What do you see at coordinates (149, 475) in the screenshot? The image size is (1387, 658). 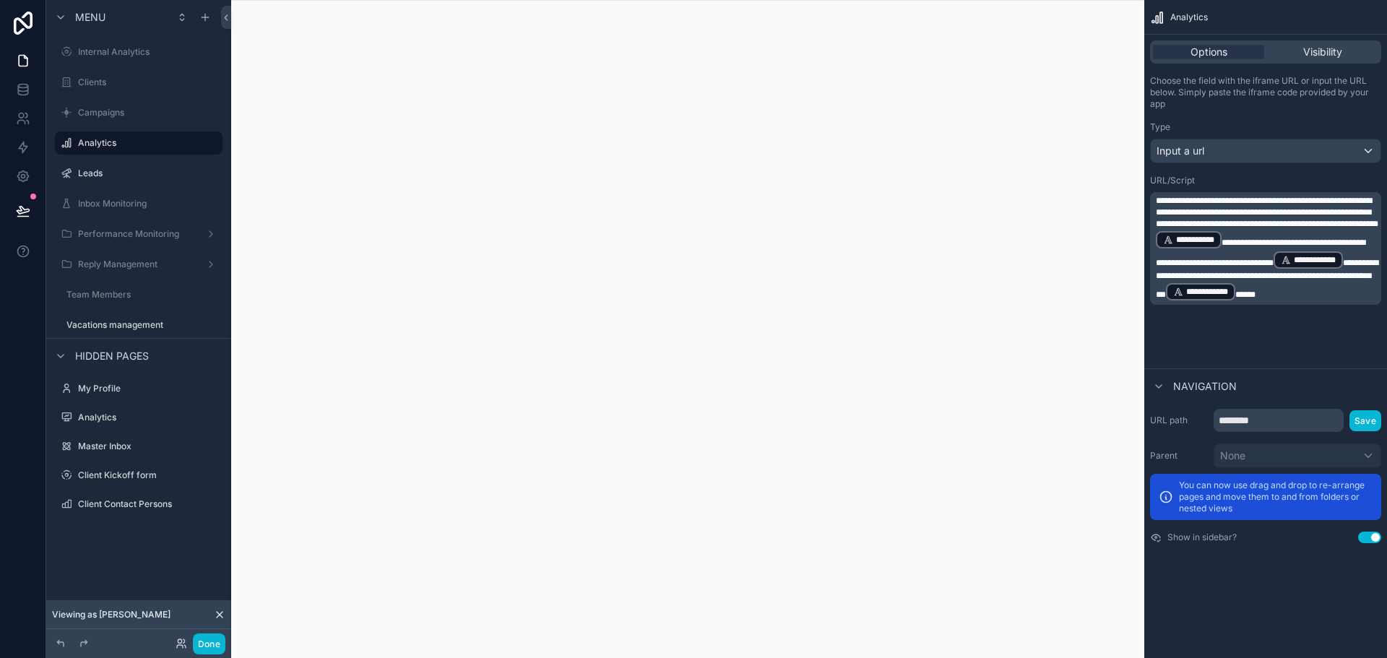 I see `label: Client Kickoff form` at bounding box center [149, 475].